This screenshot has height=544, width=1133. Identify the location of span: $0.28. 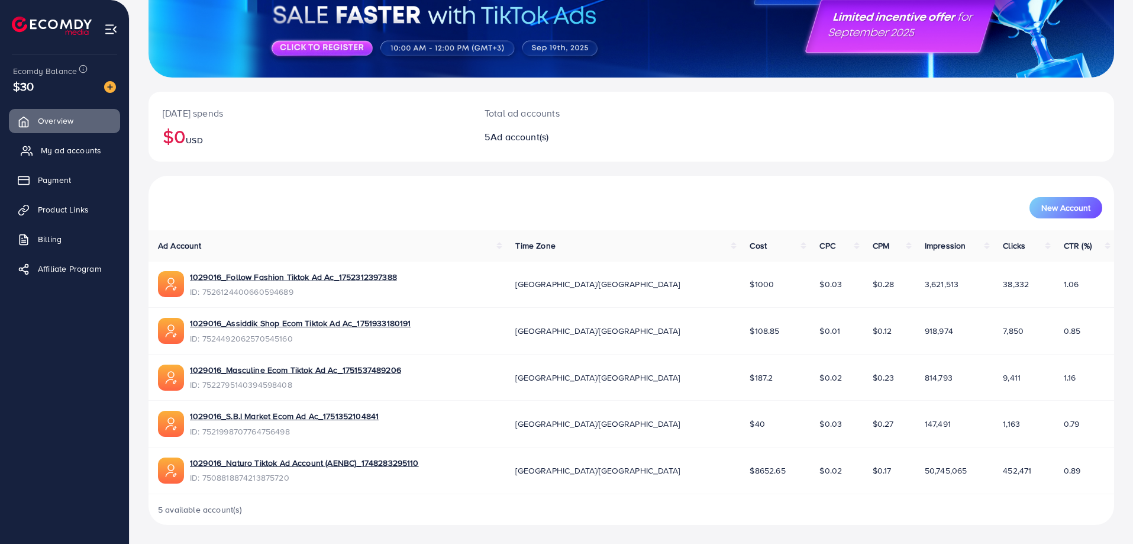
(883, 284).